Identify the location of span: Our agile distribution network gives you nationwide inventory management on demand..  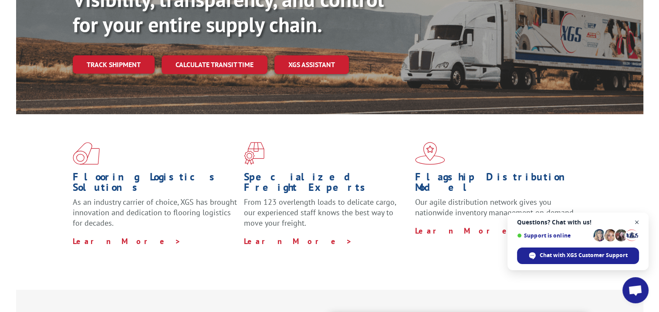
(496, 207).